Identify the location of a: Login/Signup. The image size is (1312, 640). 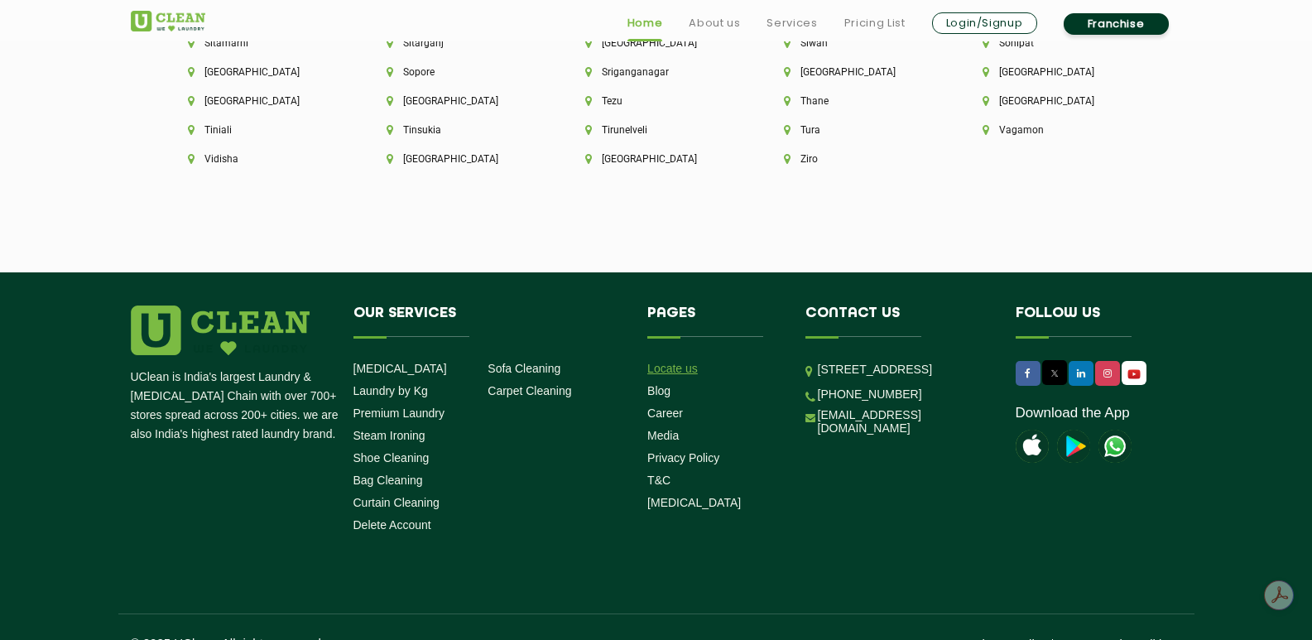
(985, 23).